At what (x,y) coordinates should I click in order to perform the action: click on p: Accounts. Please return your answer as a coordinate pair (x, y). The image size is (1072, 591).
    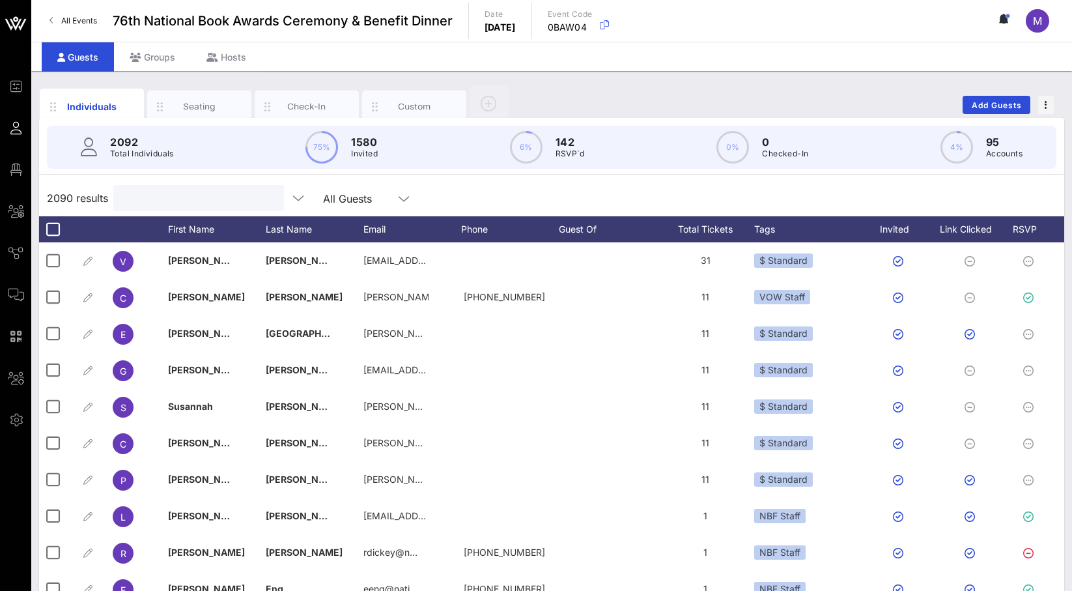
    Looking at the image, I should click on (1005, 154).